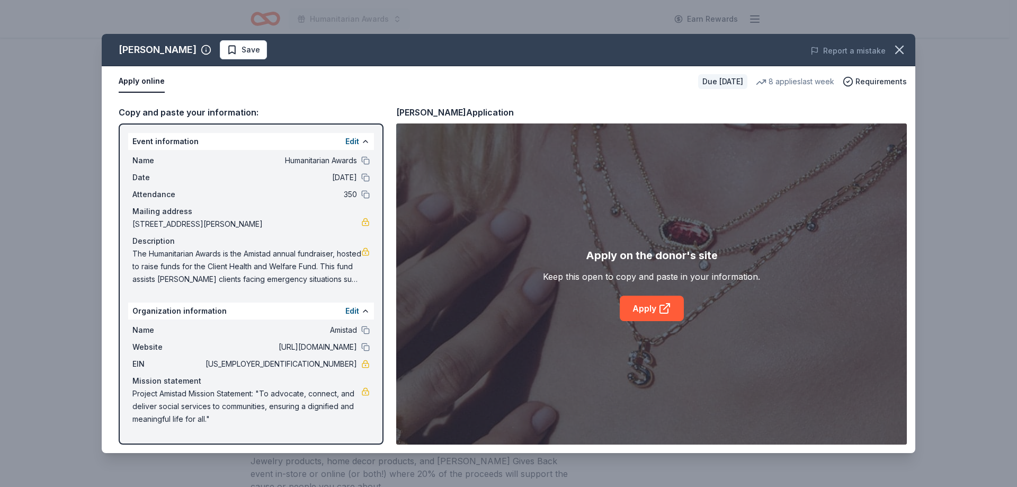  I want to click on span: EIN, so click(168, 364).